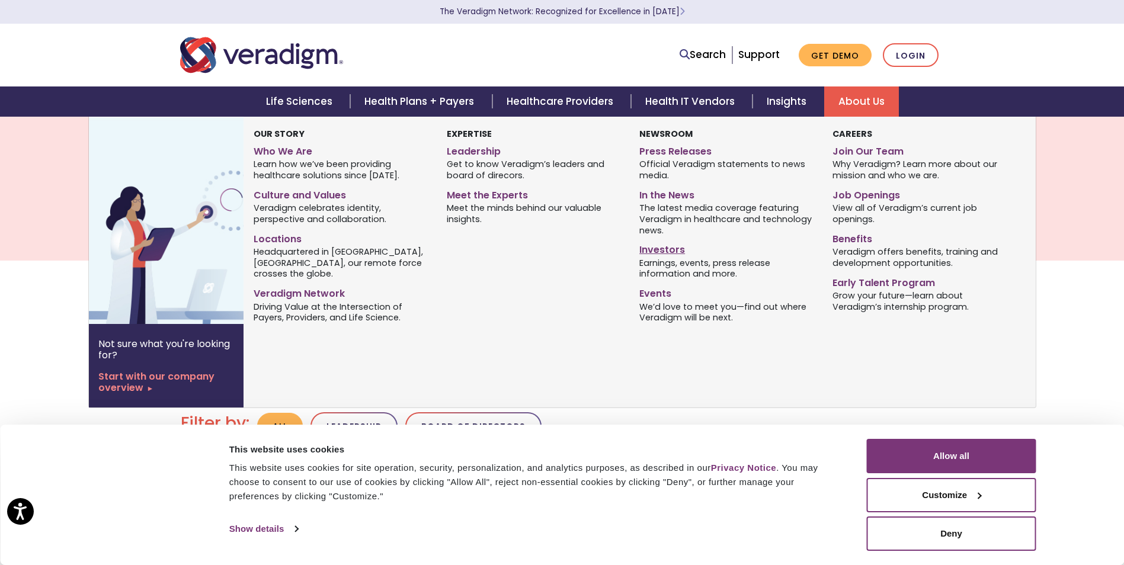  Describe the element at coordinates (835, 55) in the screenshot. I see `a: Get Demo` at that location.